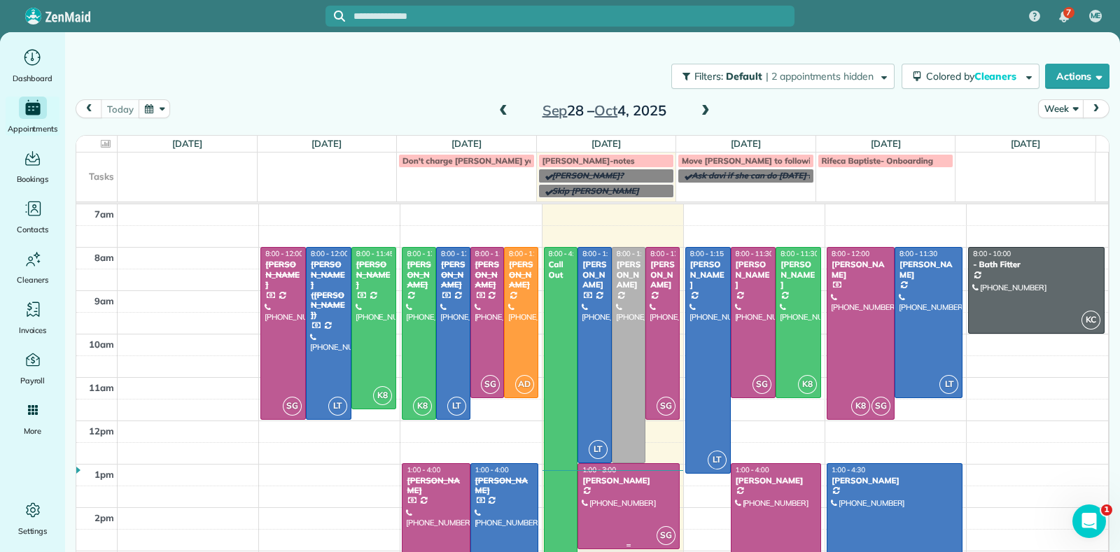  I want to click on a: Appointments, so click(32, 116).